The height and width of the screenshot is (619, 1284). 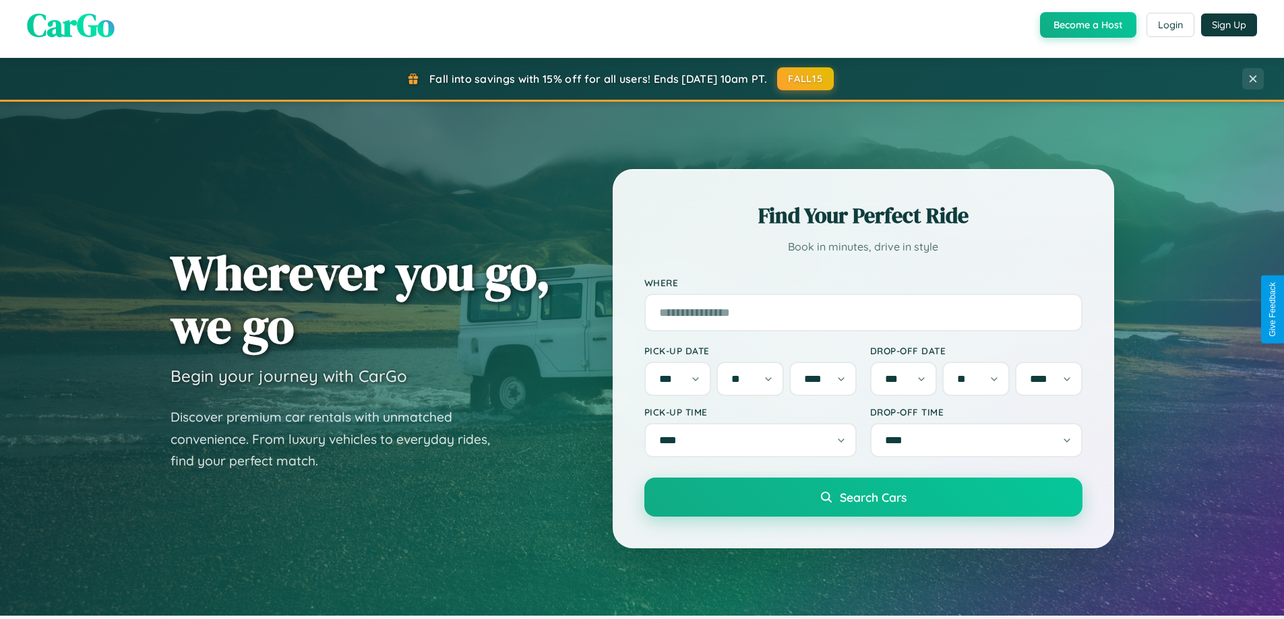 What do you see at coordinates (863, 247) in the screenshot?
I see `p: Book in minutes, drive in style` at bounding box center [863, 247].